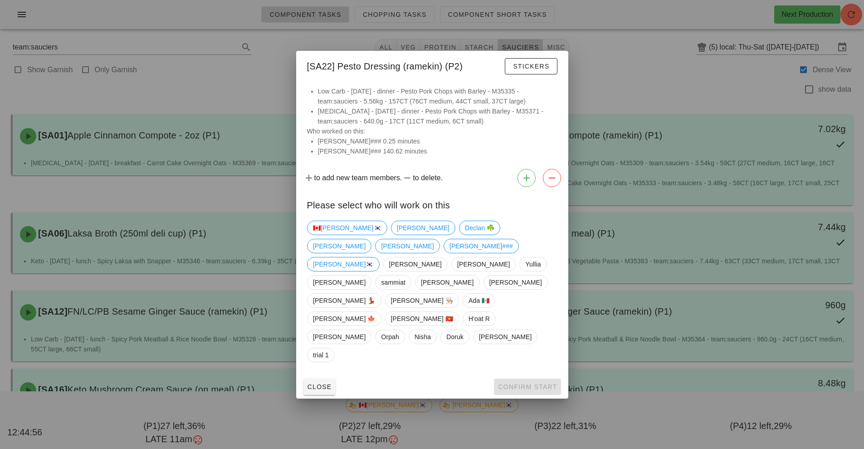 Image resolution: width=864 pixels, height=449 pixels. Describe the element at coordinates (432, 204) in the screenshot. I see `div: Please select who will work on this` at that location.